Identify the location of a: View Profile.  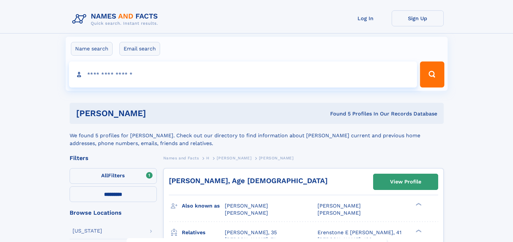
(405, 182).